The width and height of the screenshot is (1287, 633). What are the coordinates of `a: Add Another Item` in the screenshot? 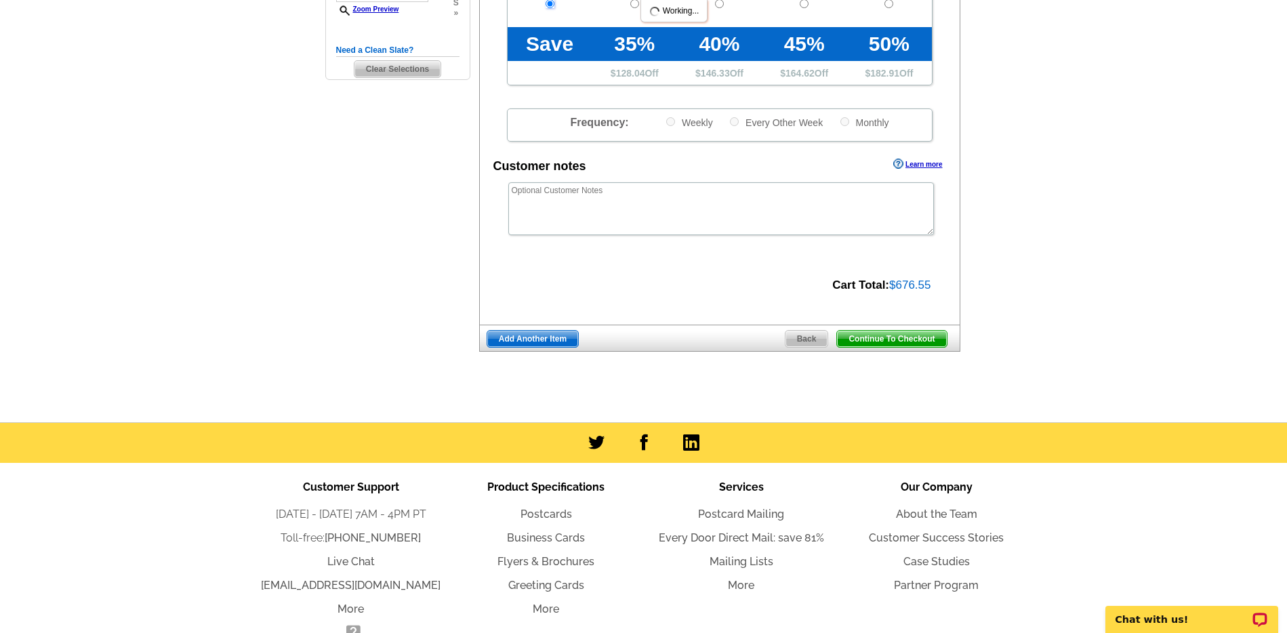 It's located at (533, 339).